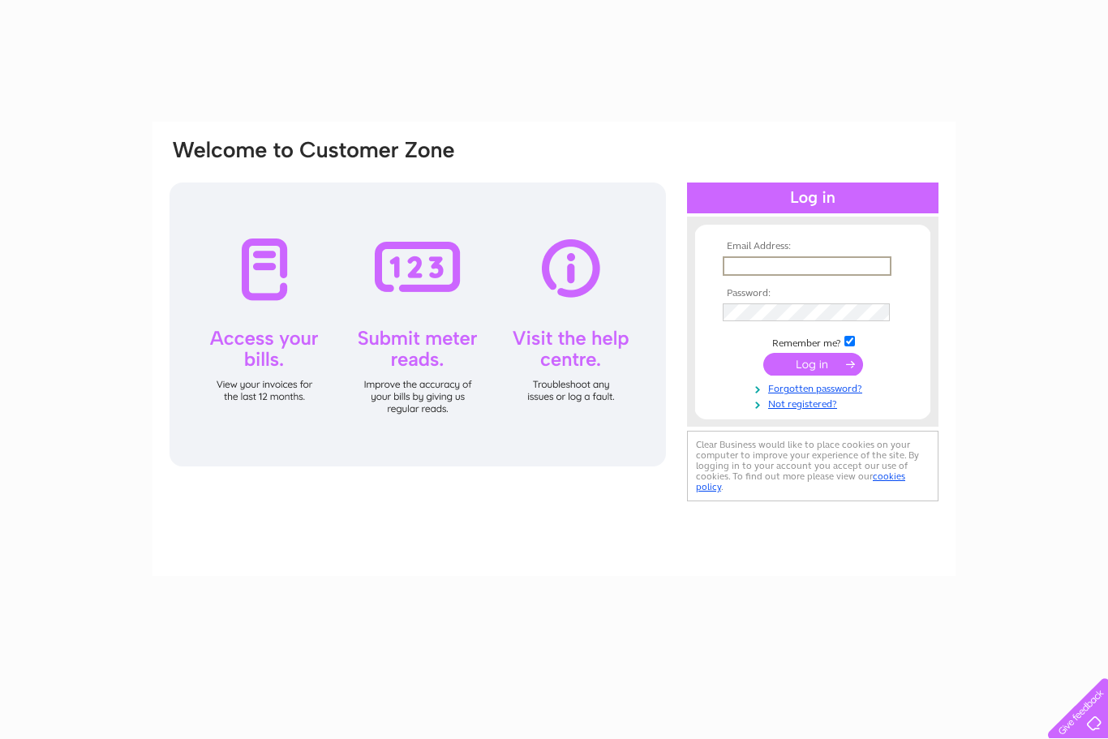  What do you see at coordinates (813, 466) in the screenshot?
I see `div: Clear Business would like to place cookies on your computer to improve your experience of the sit...` at bounding box center [813, 466].